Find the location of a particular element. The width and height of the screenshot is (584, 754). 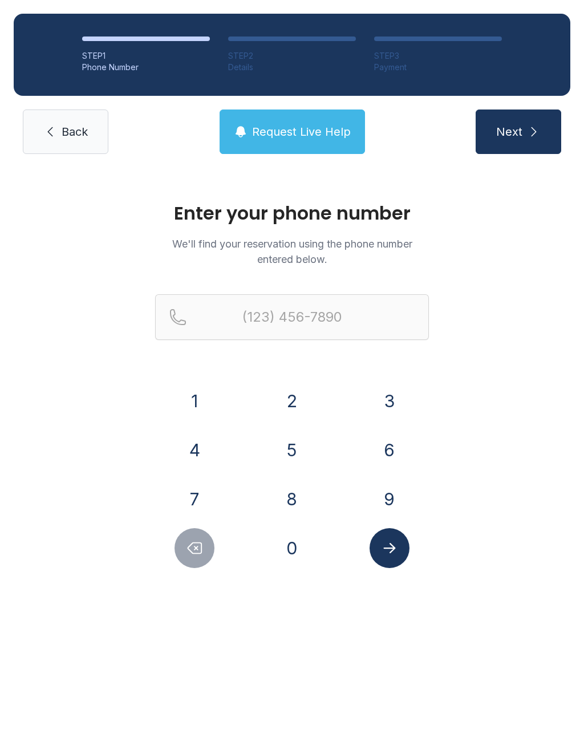

button: 1 is located at coordinates (195, 401).